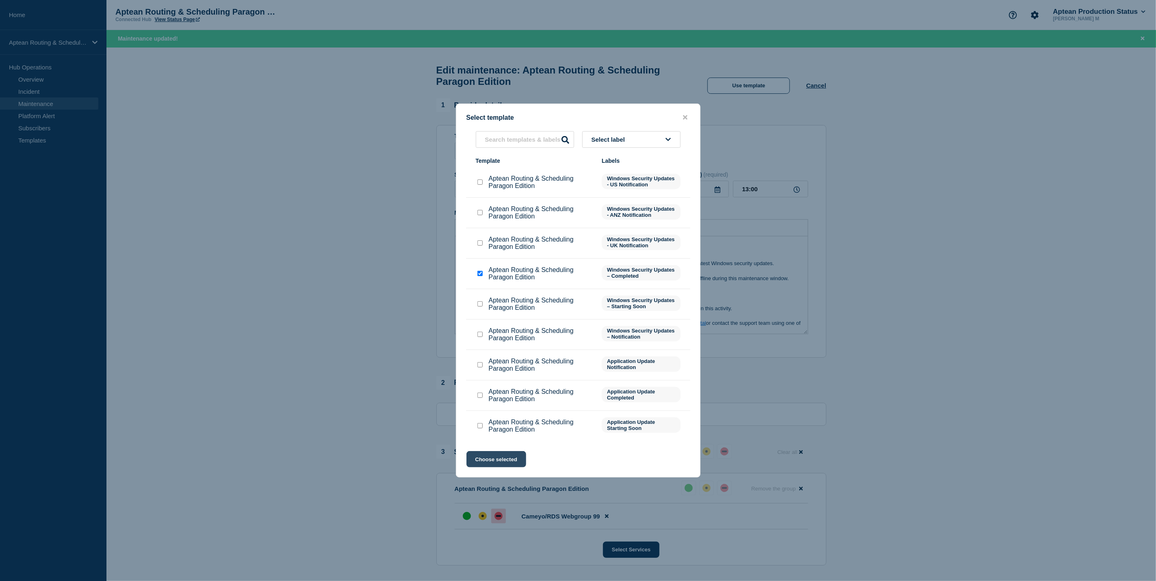  What do you see at coordinates (641, 273) in the screenshot?
I see `span: Windows Security Updates – Completed` at bounding box center [641, 273].